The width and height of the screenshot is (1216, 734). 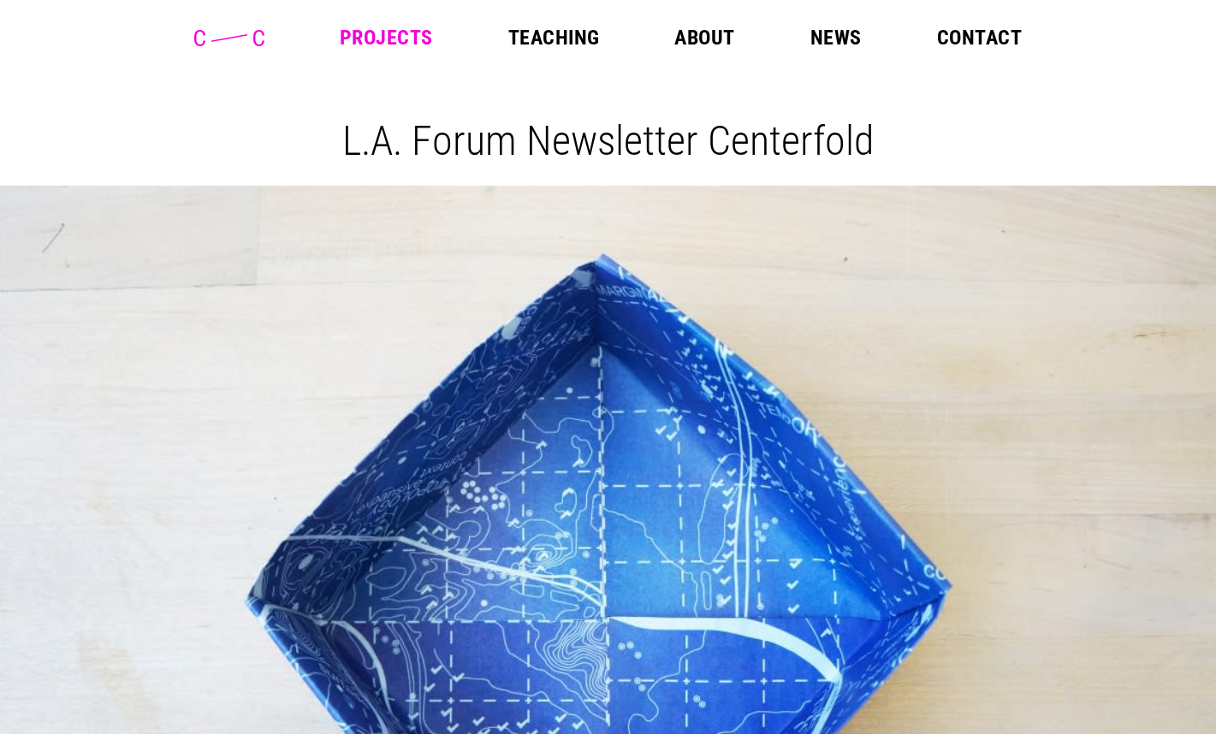 What do you see at coordinates (704, 38) in the screenshot?
I see `a: About` at bounding box center [704, 38].